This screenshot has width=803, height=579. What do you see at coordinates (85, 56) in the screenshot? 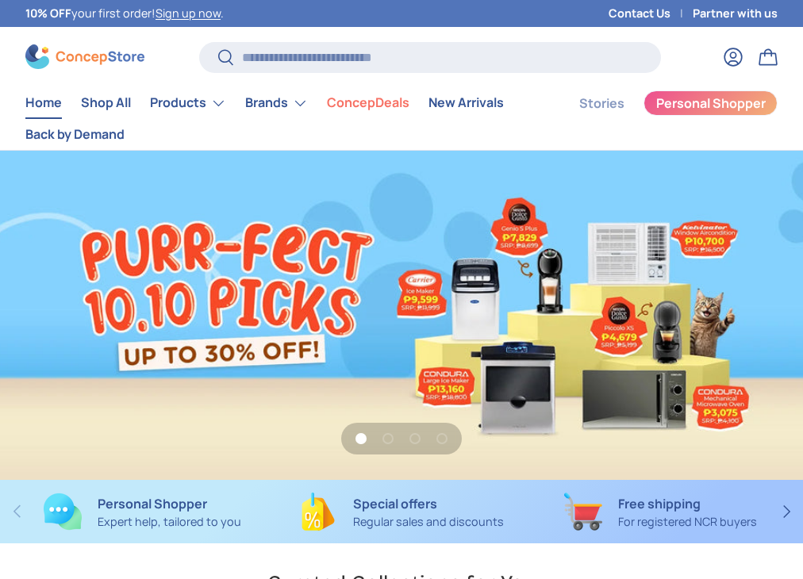
I see `a: ConcepStore` at bounding box center [85, 56].